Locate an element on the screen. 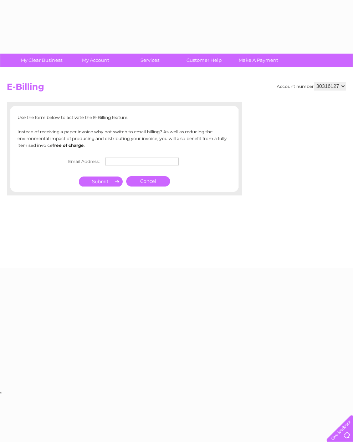 This screenshot has width=353, height=442. p: Instead of receiving a paper invoice why not switch to email billing? As well as reducing the env... is located at coordinates (125, 139).